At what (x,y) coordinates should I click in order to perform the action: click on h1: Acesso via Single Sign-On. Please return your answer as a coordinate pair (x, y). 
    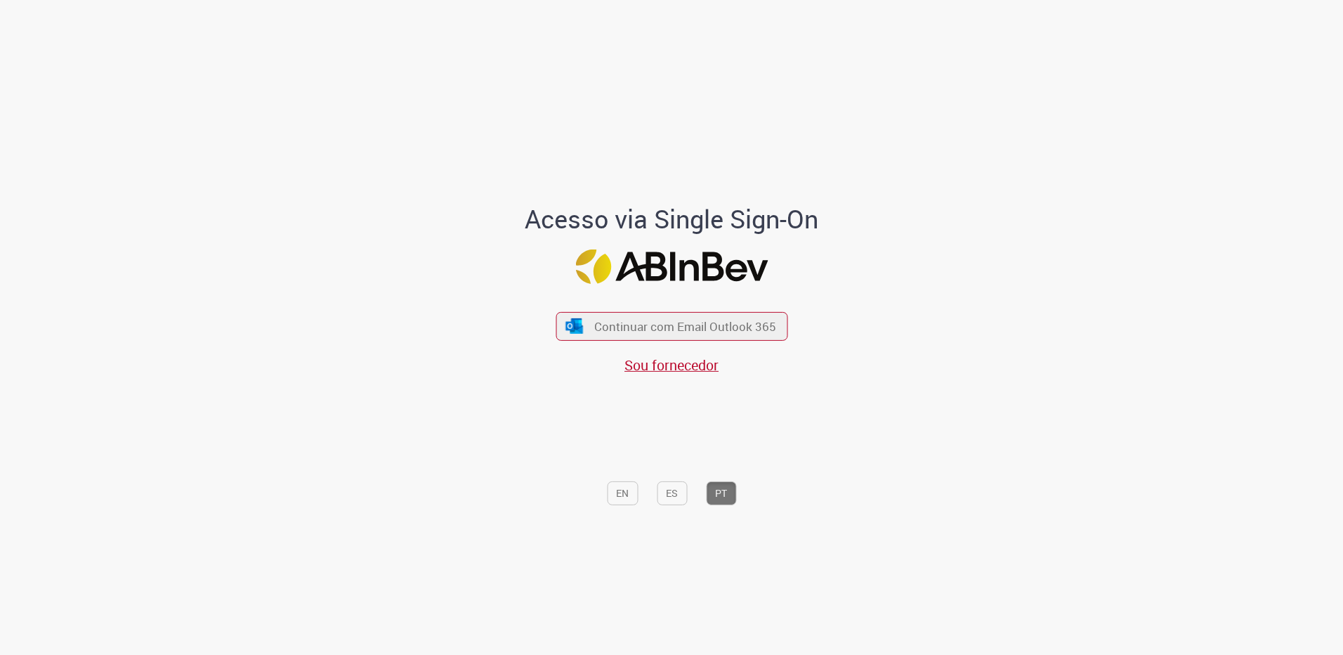
    Looking at the image, I should click on (672, 219).